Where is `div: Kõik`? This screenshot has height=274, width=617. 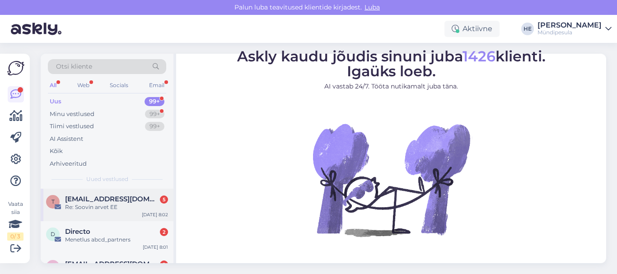 div: Kõik is located at coordinates (56, 151).